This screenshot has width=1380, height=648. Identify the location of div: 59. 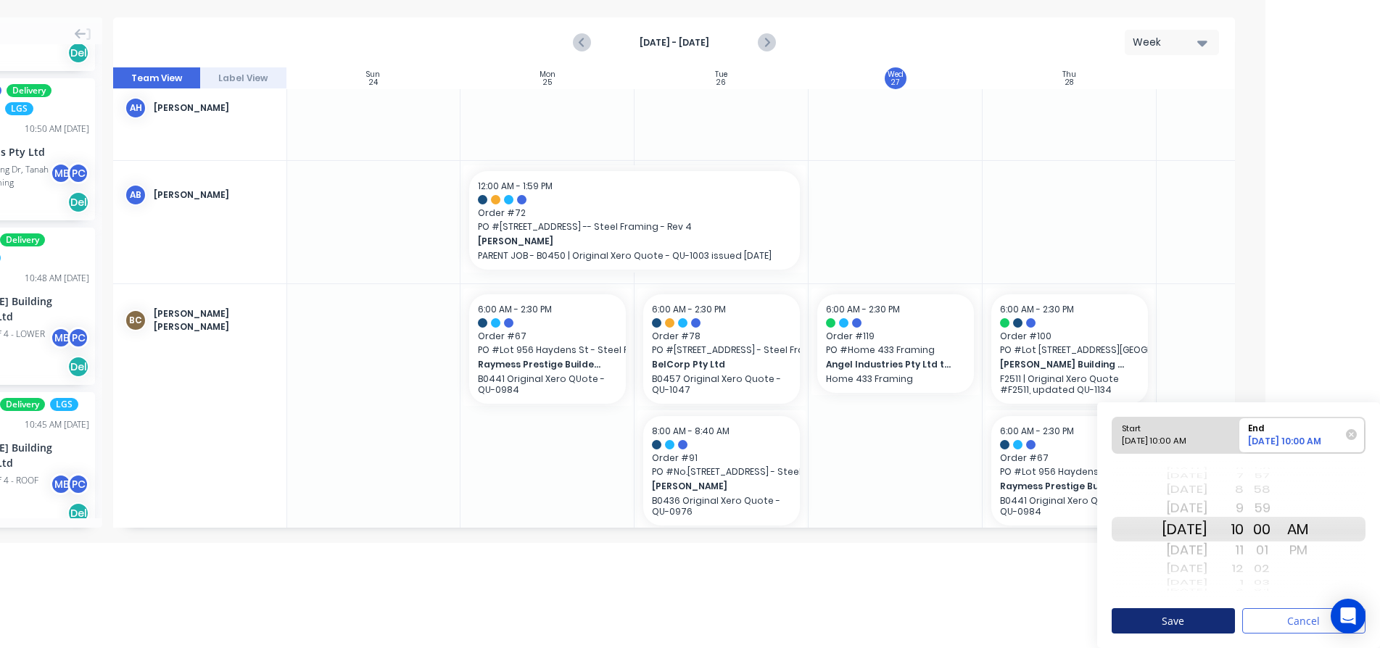
(1262, 508).